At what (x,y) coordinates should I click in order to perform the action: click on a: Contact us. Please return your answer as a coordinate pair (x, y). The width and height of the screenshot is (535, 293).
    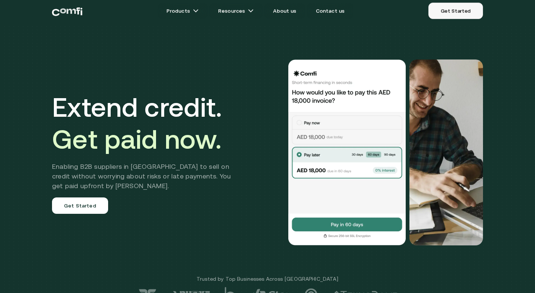
    Looking at the image, I should click on (331, 11).